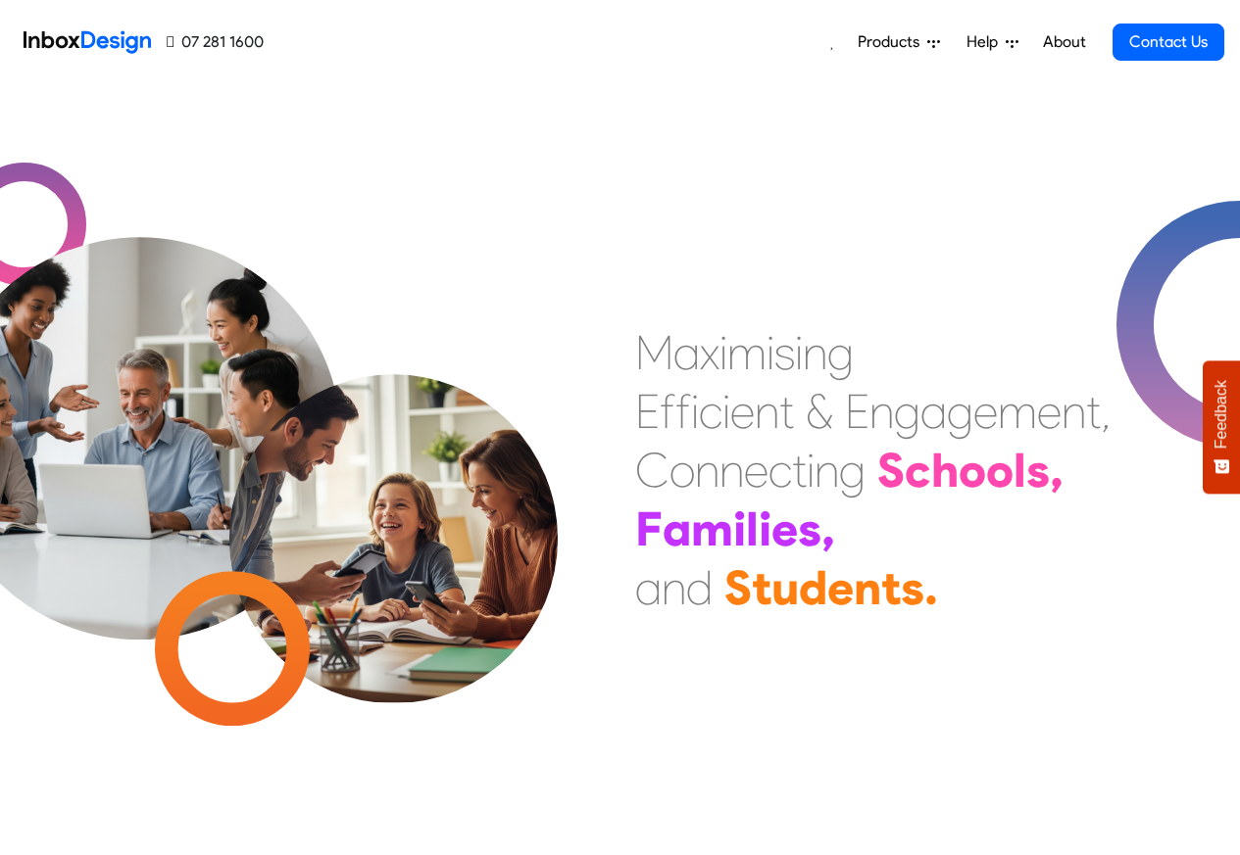  What do you see at coordinates (709, 353) in the screenshot?
I see `div: x` at bounding box center [709, 353].